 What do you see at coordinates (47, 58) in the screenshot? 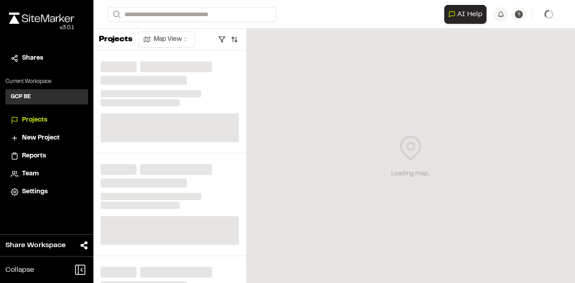
I see `a: Shares` at bounding box center [47, 58].